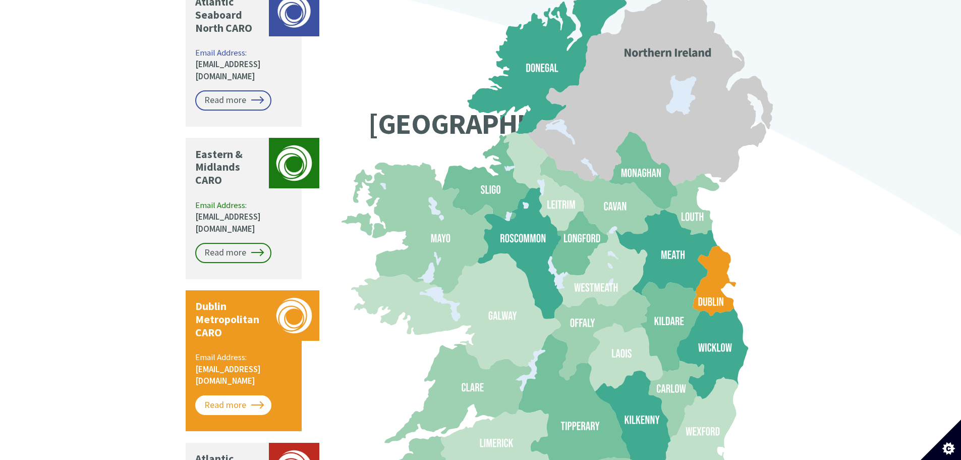  What do you see at coordinates (230, 319) in the screenshot?
I see `p: Dublin Metropolitan CARO` at bounding box center [230, 319].